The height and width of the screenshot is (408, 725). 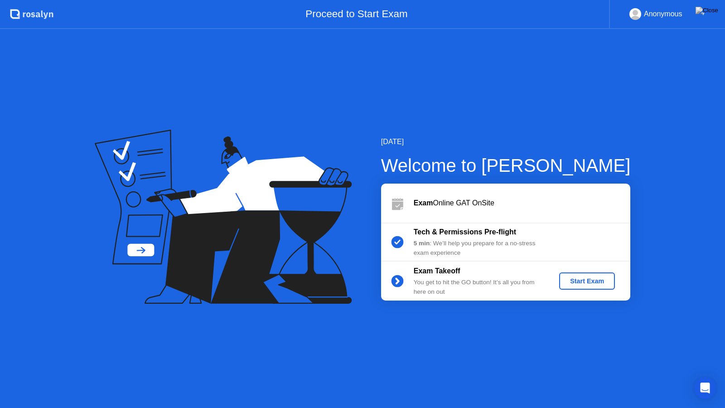 What do you see at coordinates (423, 203) in the screenshot?
I see `b: Exam` at bounding box center [423, 203].